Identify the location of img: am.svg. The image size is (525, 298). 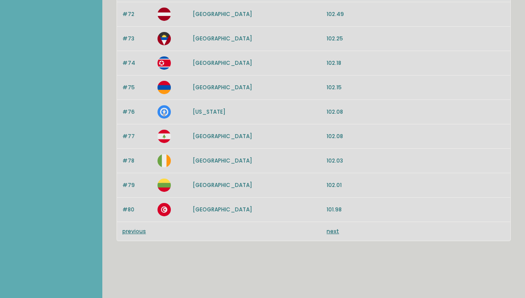
(164, 88).